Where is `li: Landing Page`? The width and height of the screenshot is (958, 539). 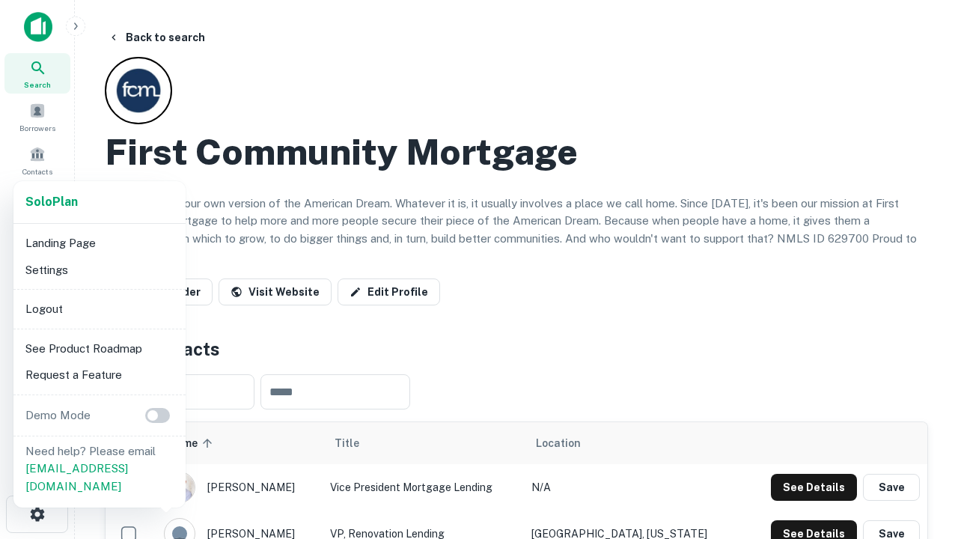
li: Landing Page is located at coordinates (100, 243).